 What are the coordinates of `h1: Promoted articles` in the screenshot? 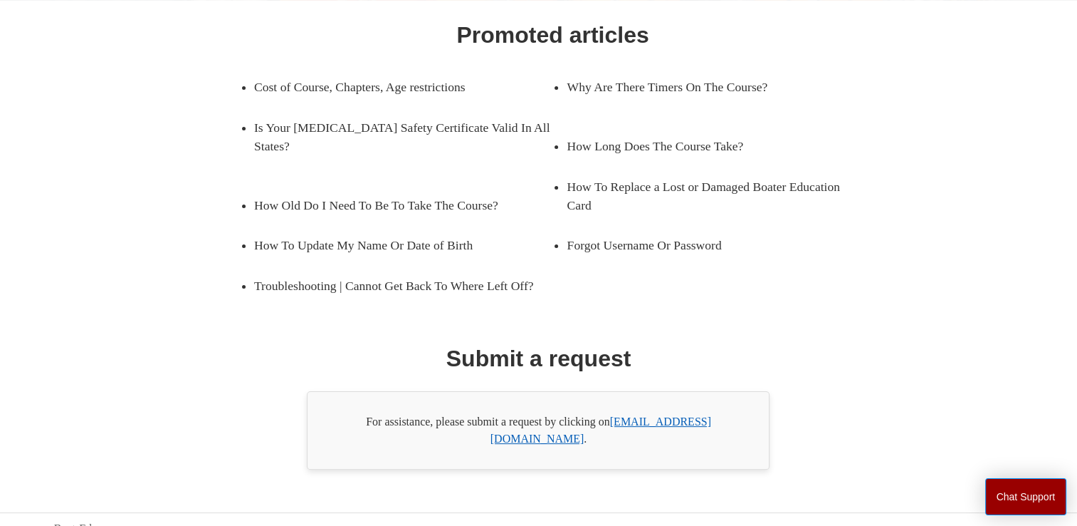 It's located at (553, 35).